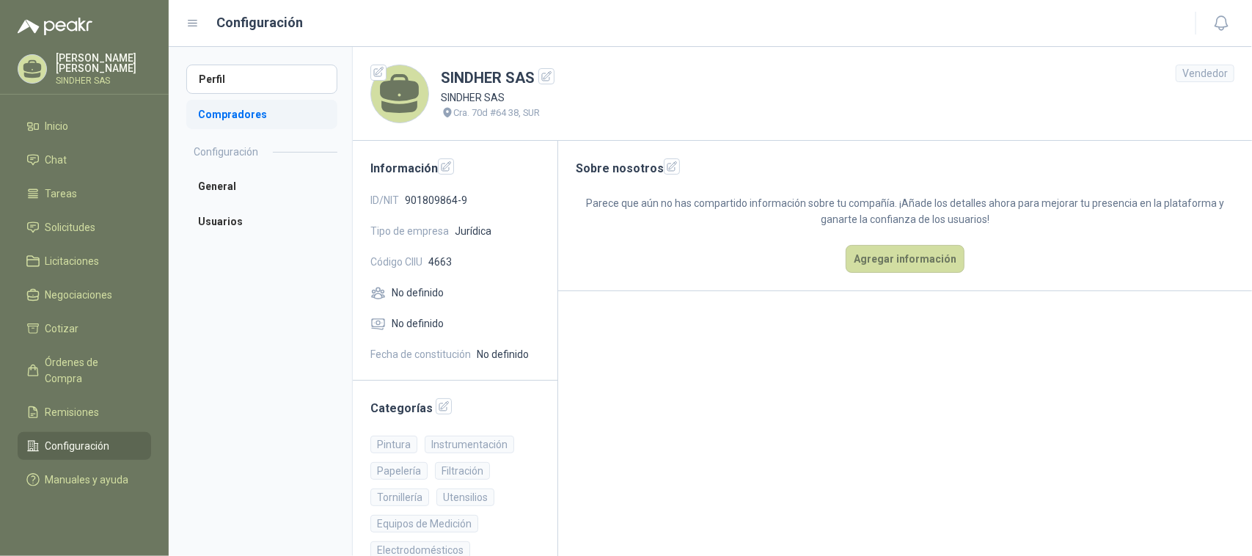 This screenshot has width=1252, height=556. What do you see at coordinates (424, 524) in the screenshot?
I see `div: Equipos de Medición` at bounding box center [424, 524].